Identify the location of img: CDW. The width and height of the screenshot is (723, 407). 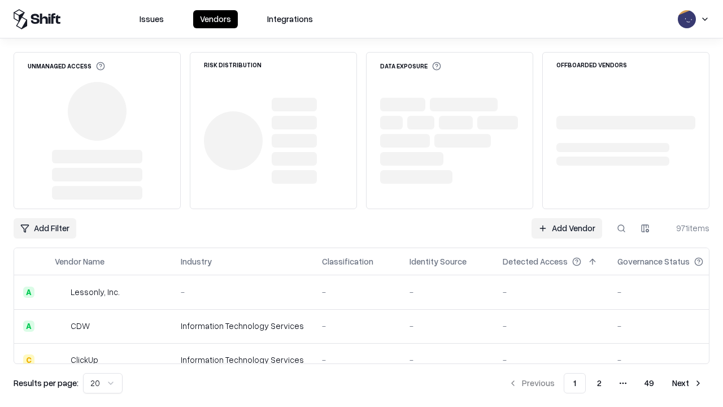
(60, 326).